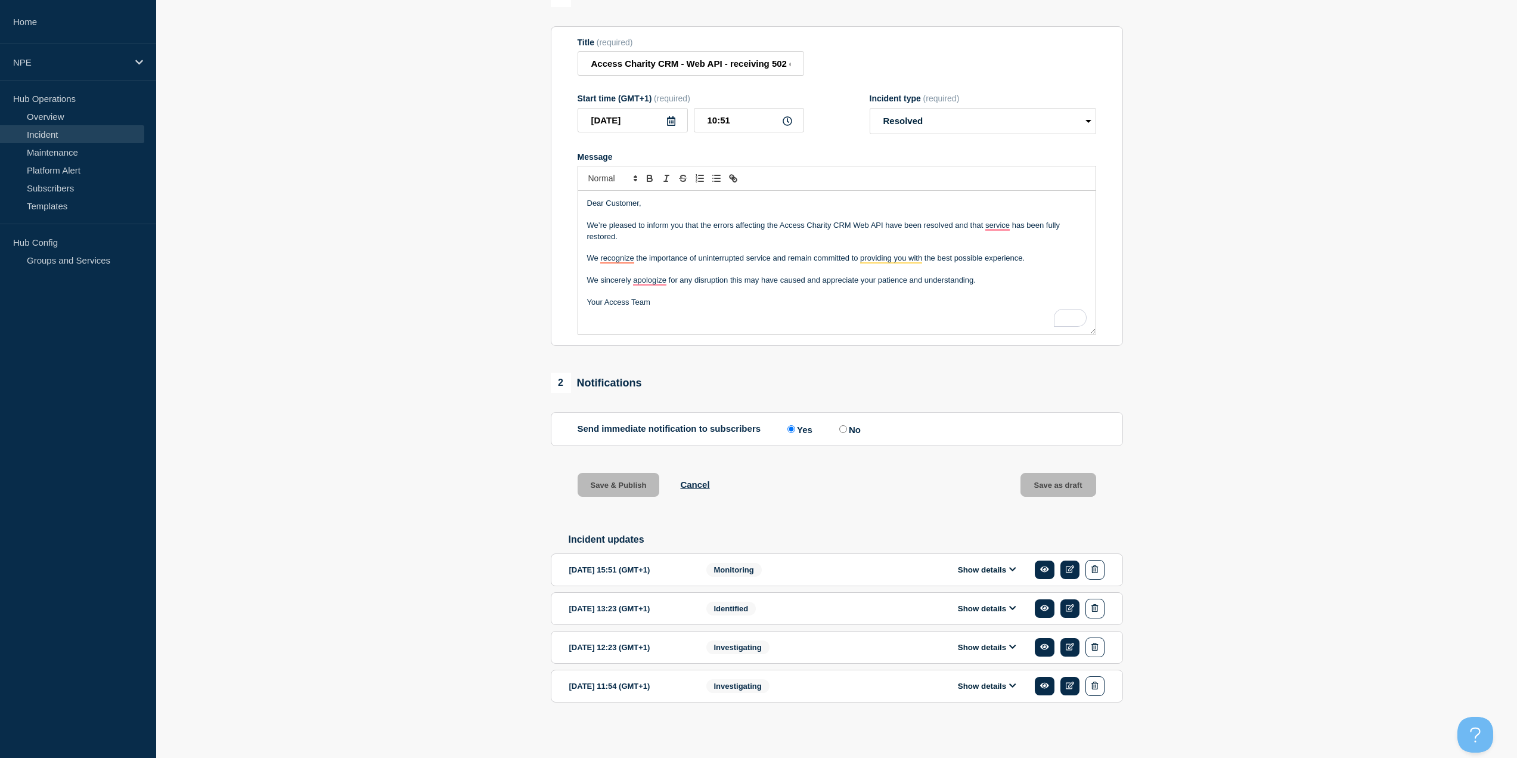 This screenshot has height=758, width=1517. Describe the element at coordinates (837, 429) in the screenshot. I see `div: Send immediate notification to subscribers` at that location.